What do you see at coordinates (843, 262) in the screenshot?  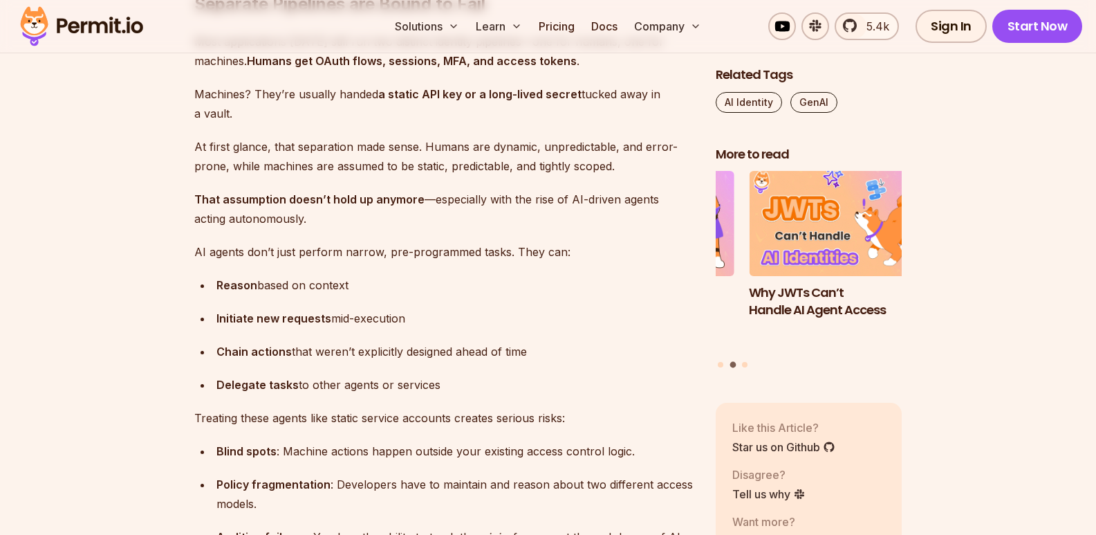 I see `li: 2 of 3` at bounding box center [843, 262].